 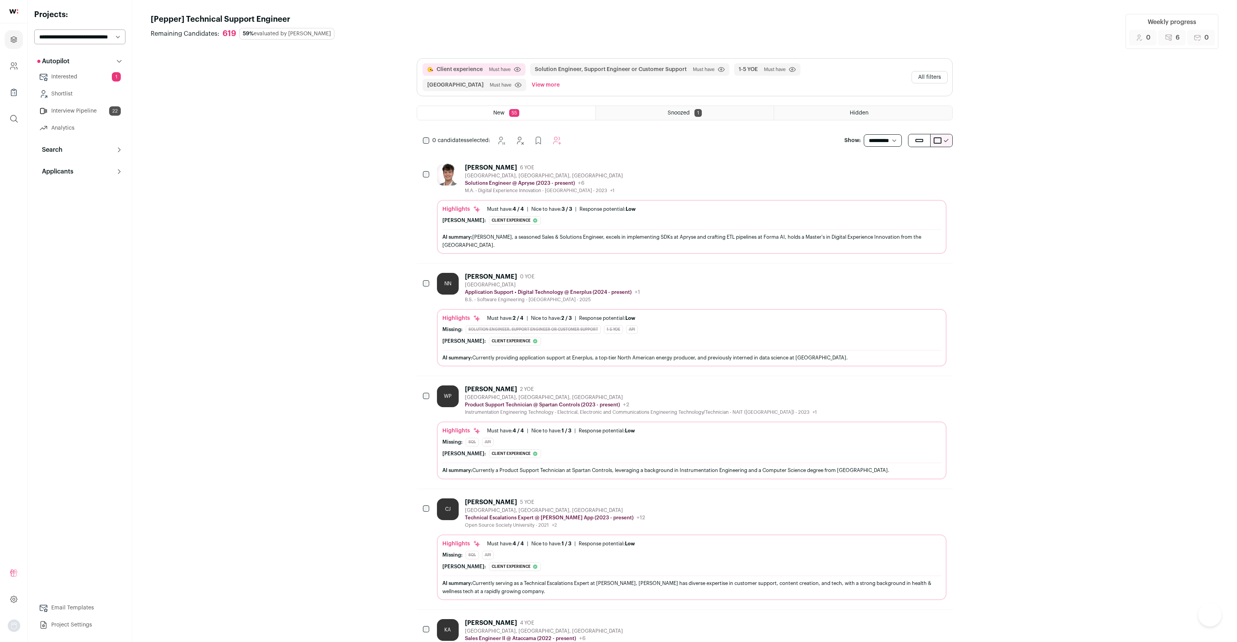 I want to click on div: Currently a Product Support Technician at Spartan Controls, leveraging a background in Instrument..., so click(x=692, y=470).